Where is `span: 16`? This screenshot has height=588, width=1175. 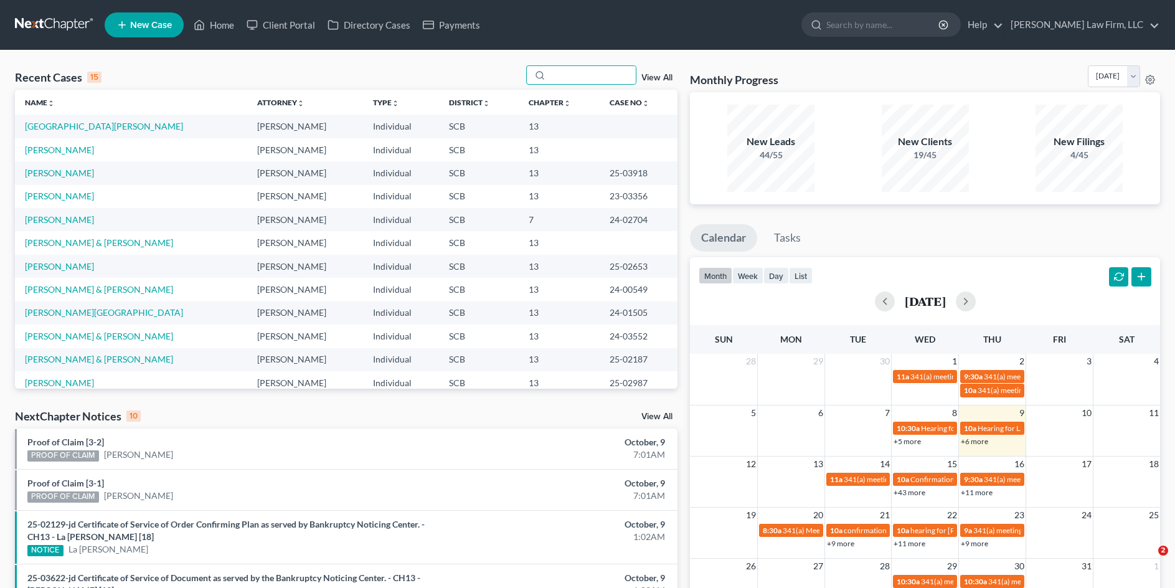
span: 16 is located at coordinates (1020, 464).